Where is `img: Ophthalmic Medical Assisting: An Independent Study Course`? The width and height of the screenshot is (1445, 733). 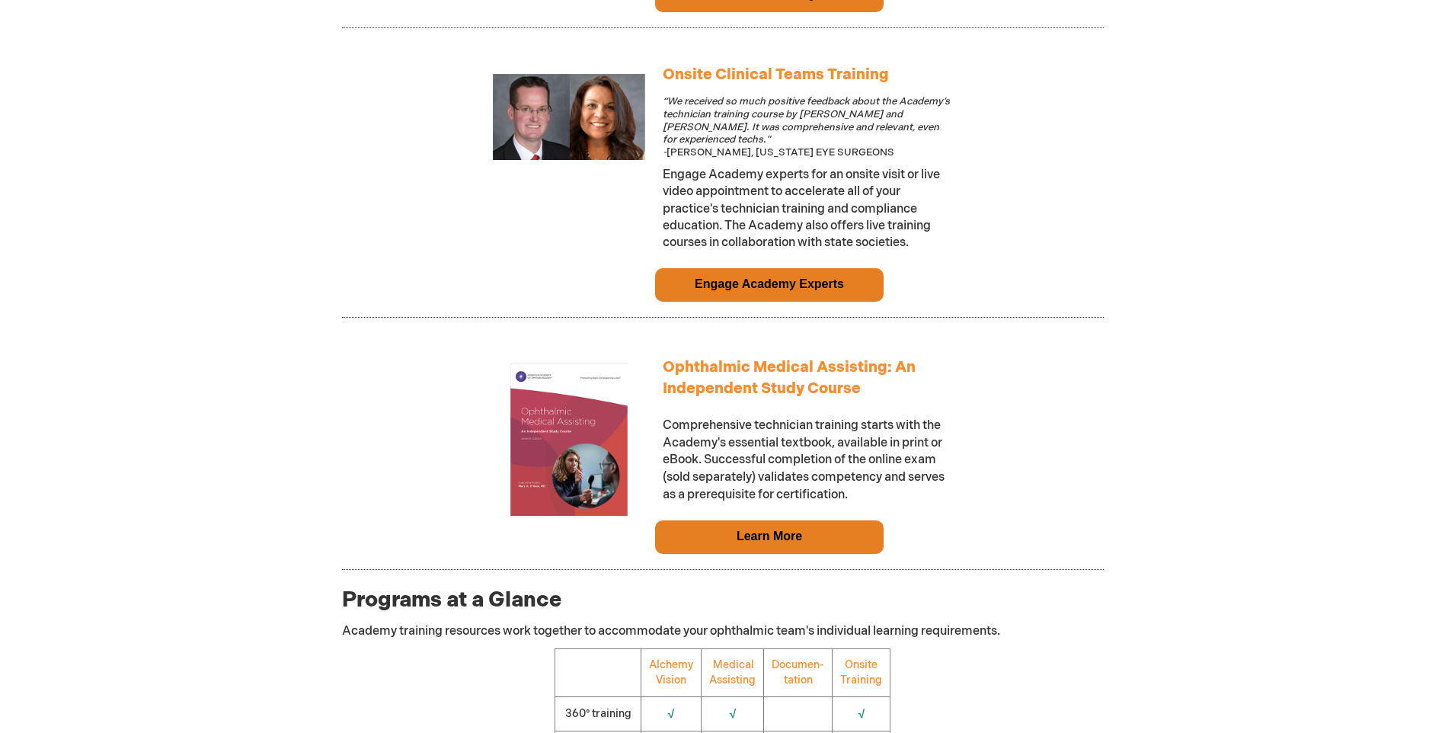 img: Ophthalmic Medical Assisting: An Independent Study Course is located at coordinates (569, 440).